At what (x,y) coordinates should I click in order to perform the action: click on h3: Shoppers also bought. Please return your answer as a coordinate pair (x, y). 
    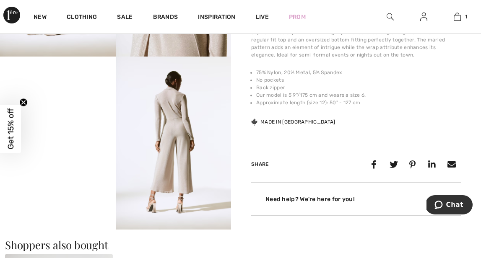
    Looking at the image, I should click on (240, 245).